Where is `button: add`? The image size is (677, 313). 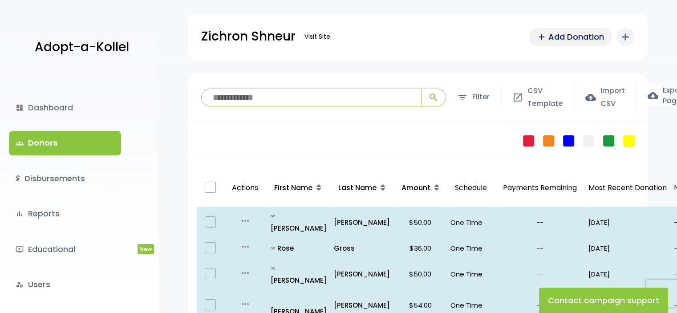
button: add is located at coordinates (625, 37).